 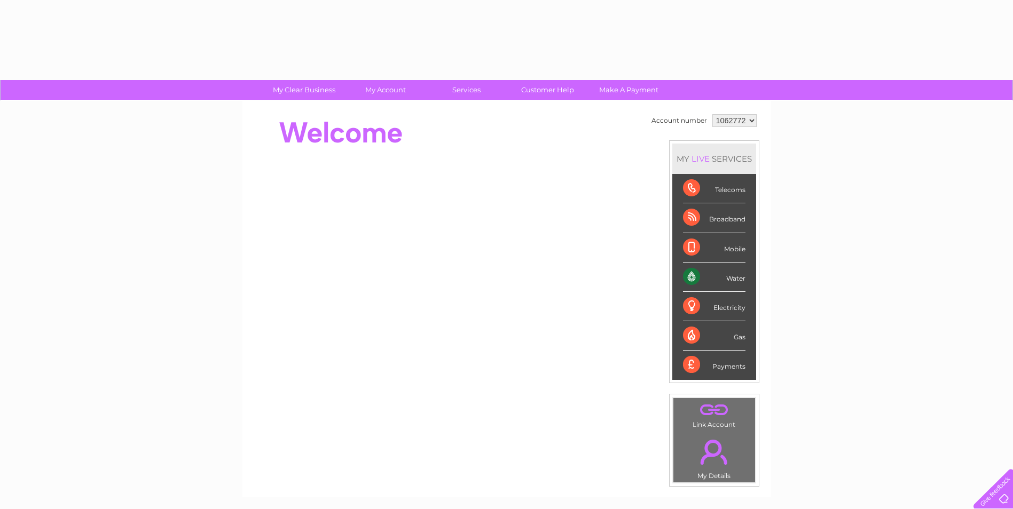 I want to click on td: Link Account, so click(x=714, y=414).